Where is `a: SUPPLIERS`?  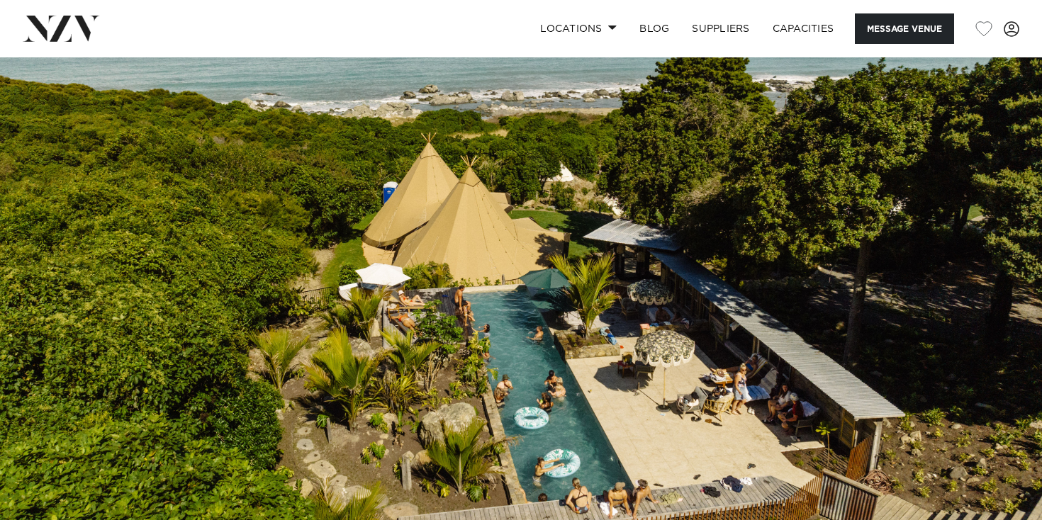 a: SUPPLIERS is located at coordinates (720, 28).